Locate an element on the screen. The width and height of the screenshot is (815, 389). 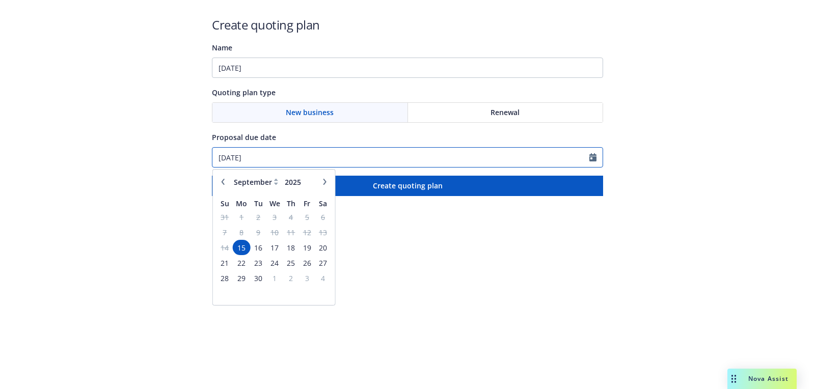
td: 11 is located at coordinates (291, 232).